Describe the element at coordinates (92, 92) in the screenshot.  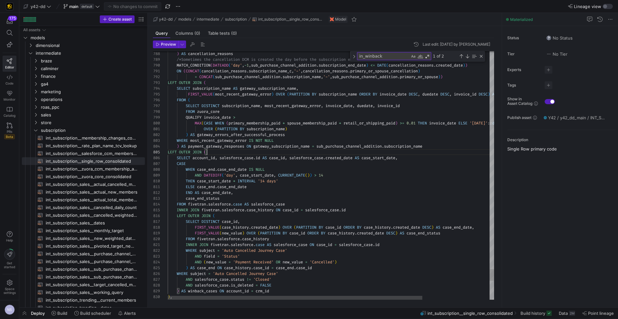
I see `span: marketing` at that location.